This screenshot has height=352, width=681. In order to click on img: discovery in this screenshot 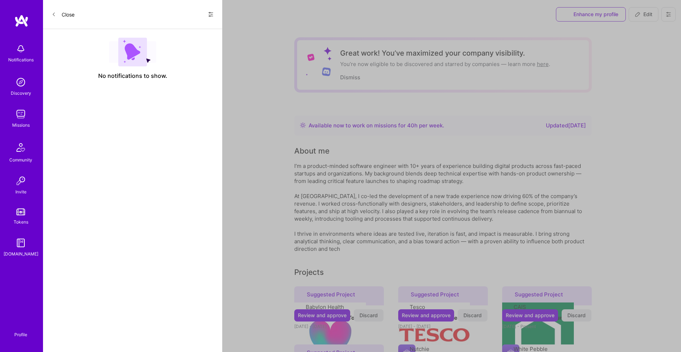, I will do `click(21, 82)`.